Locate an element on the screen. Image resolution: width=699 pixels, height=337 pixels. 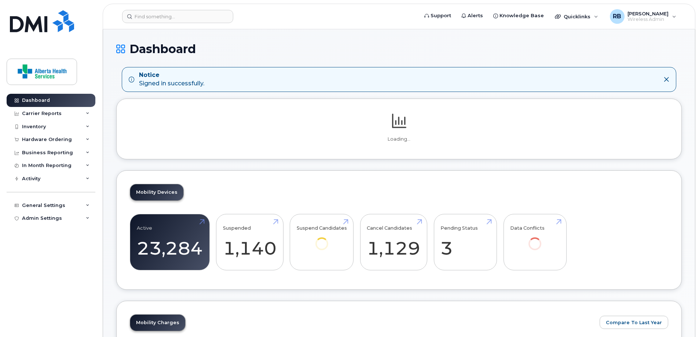
button: Compare To Last Year is located at coordinates (633, 323).